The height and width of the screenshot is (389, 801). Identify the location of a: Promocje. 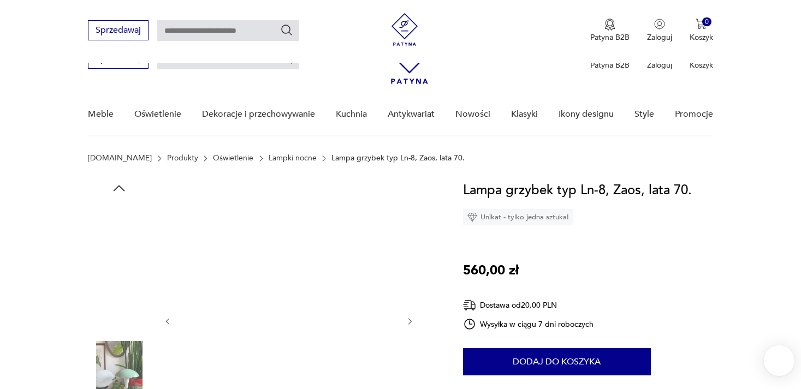
(694, 114).